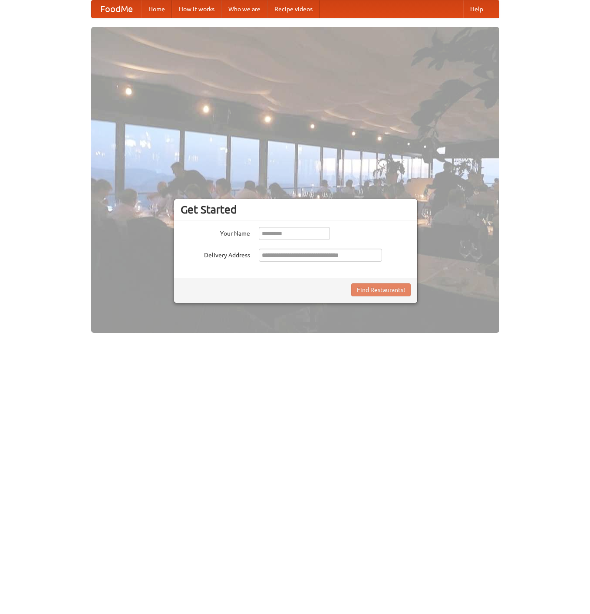  I want to click on a: Recipe videos, so click(294, 9).